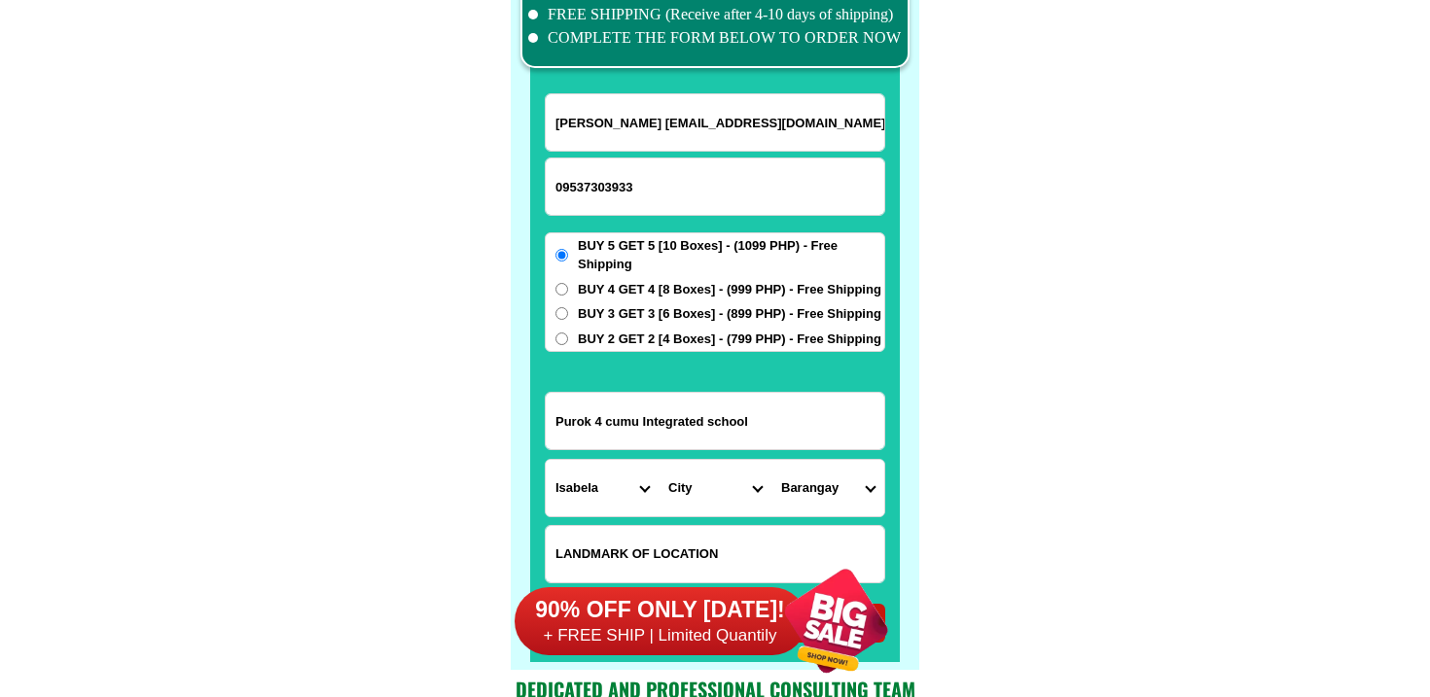 Image resolution: width=1430 pixels, height=697 pixels. I want to click on select: Select district, so click(715, 488).